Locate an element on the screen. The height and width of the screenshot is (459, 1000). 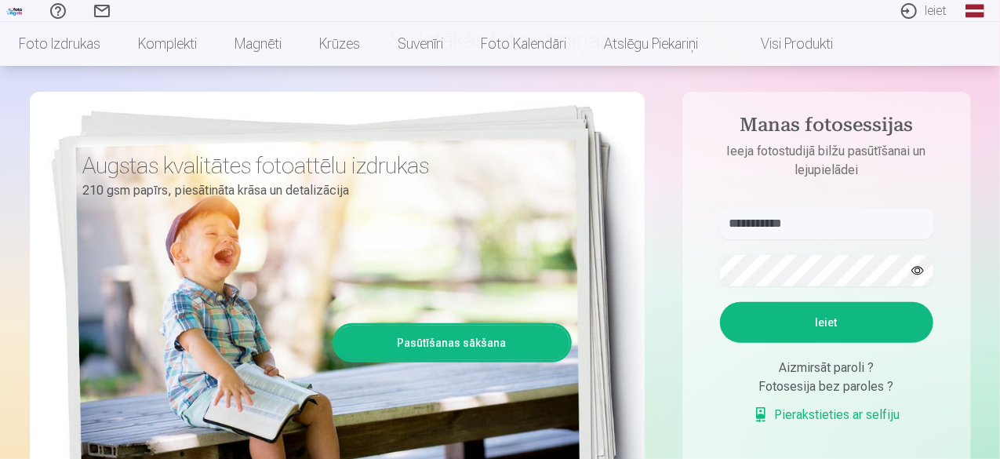
h3: Augstas kvalitātes fotoattēlu izdrukas is located at coordinates (321, 165).